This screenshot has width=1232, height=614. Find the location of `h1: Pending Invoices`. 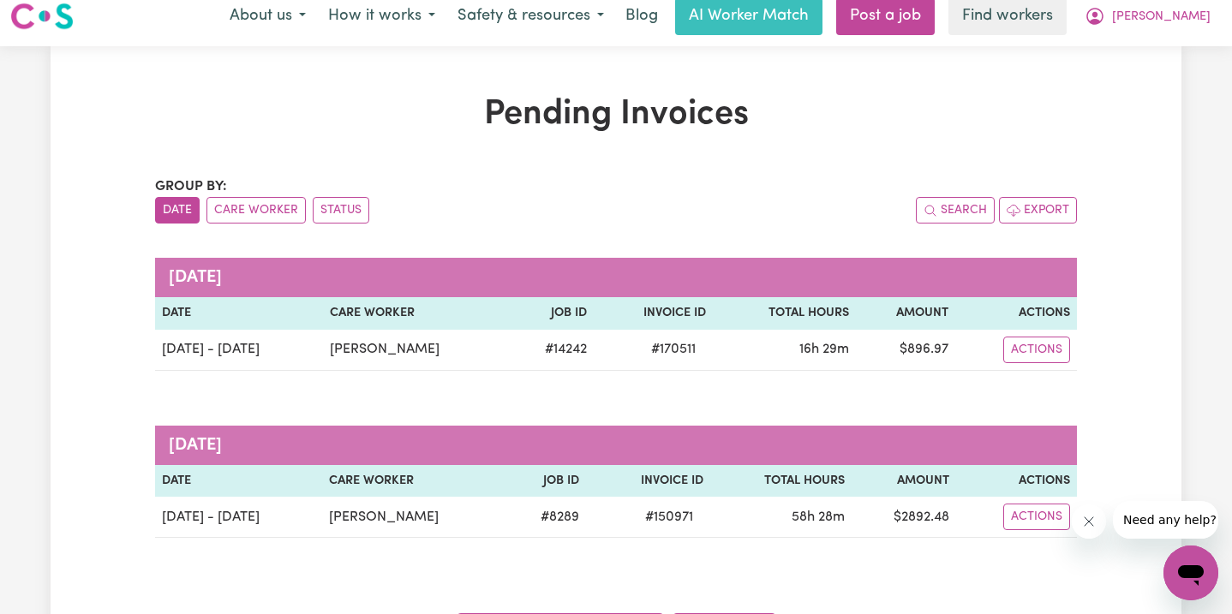

h1: Pending Invoices is located at coordinates (616, 115).